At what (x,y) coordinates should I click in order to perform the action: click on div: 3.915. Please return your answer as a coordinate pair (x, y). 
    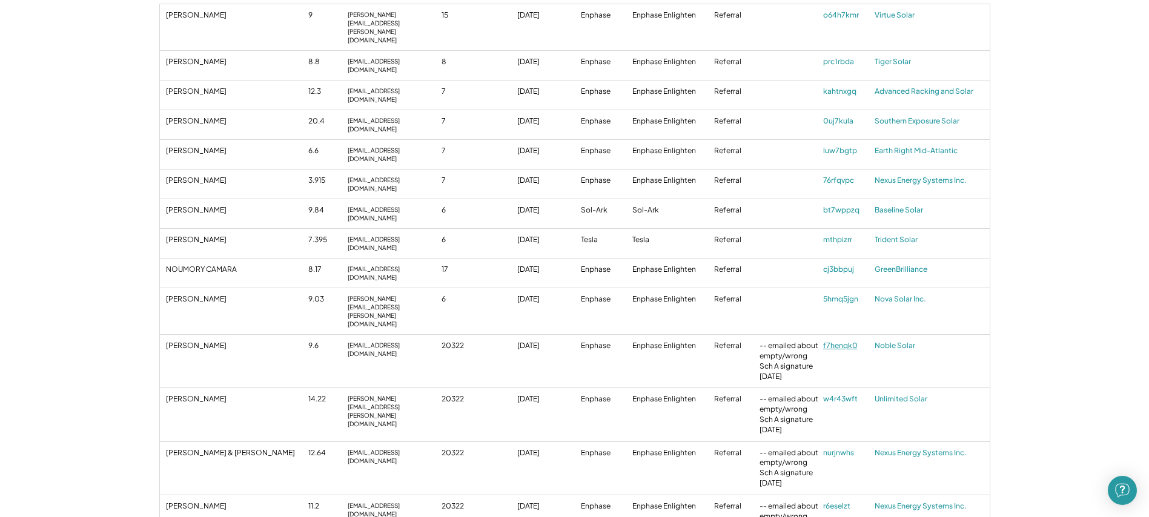
    Looking at the image, I should click on (326, 181).